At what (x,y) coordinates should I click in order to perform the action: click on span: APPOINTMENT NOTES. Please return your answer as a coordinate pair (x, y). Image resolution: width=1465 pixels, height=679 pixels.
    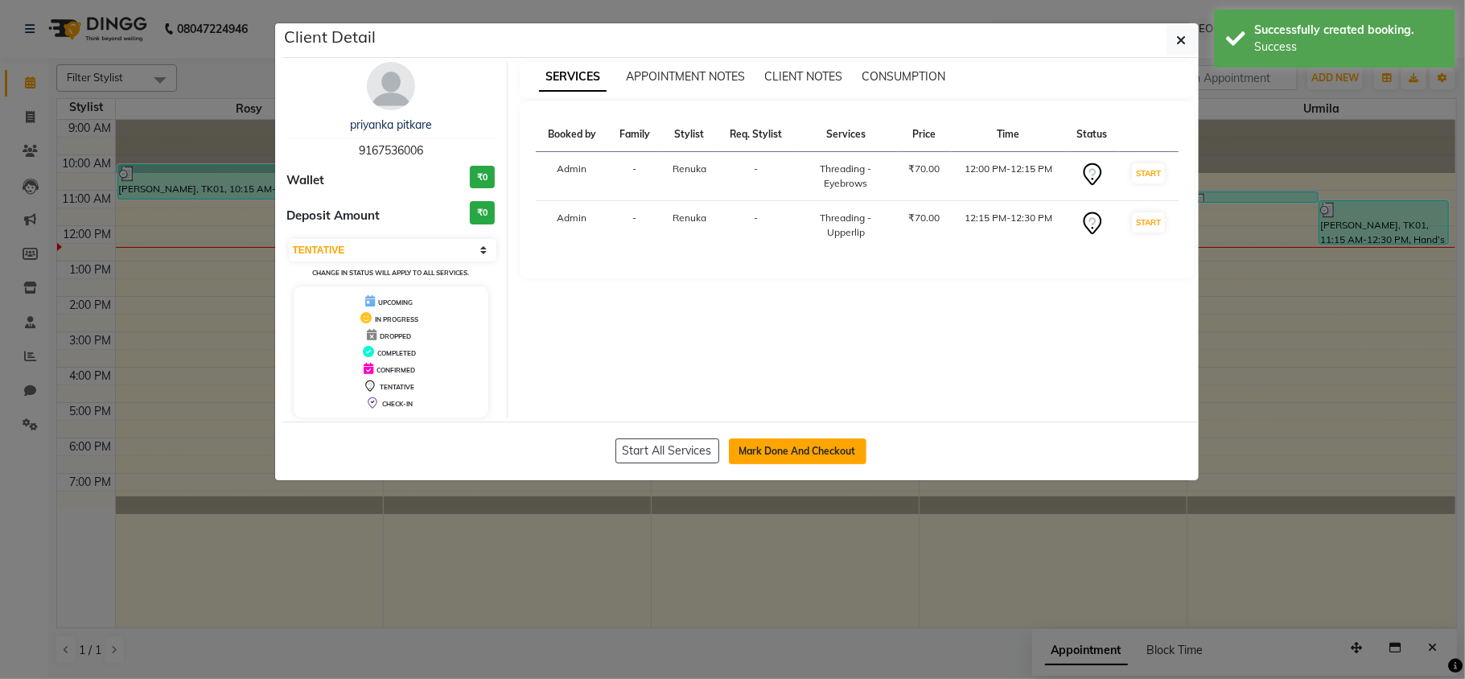
    Looking at the image, I should click on (686, 76).